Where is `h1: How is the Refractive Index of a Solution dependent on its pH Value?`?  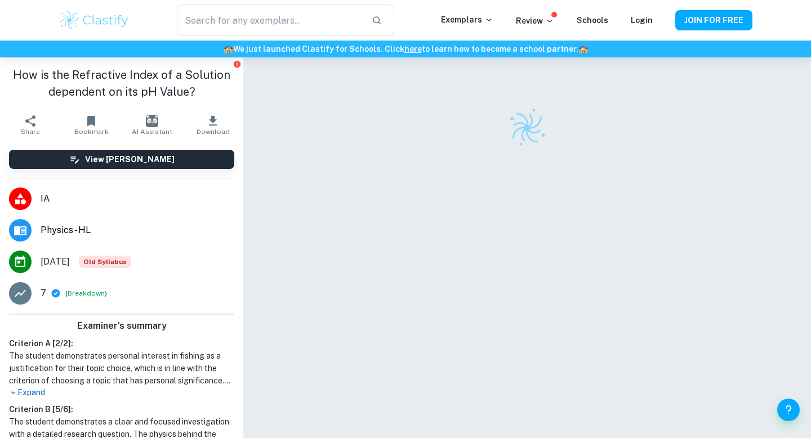 h1: How is the Refractive Index of a Solution dependent on its pH Value? is located at coordinates (122, 83).